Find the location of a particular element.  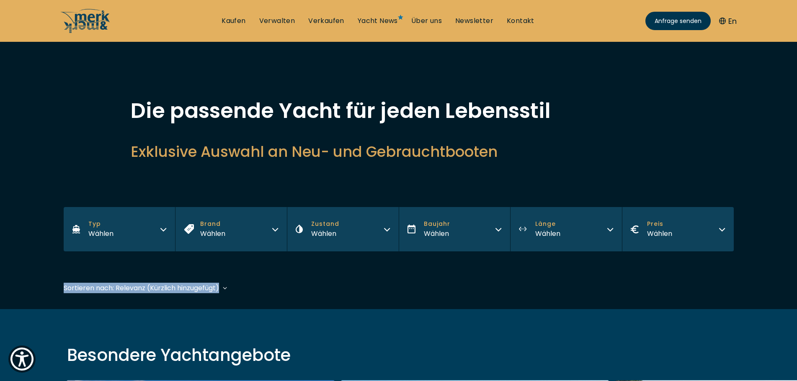

span: Zustand is located at coordinates (325, 224).